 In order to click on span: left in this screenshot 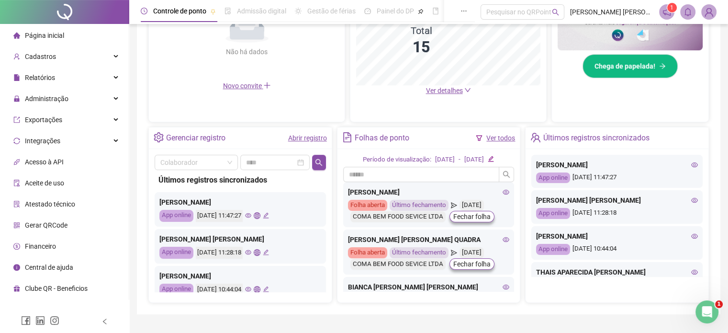, I will do `click(105, 321)`.